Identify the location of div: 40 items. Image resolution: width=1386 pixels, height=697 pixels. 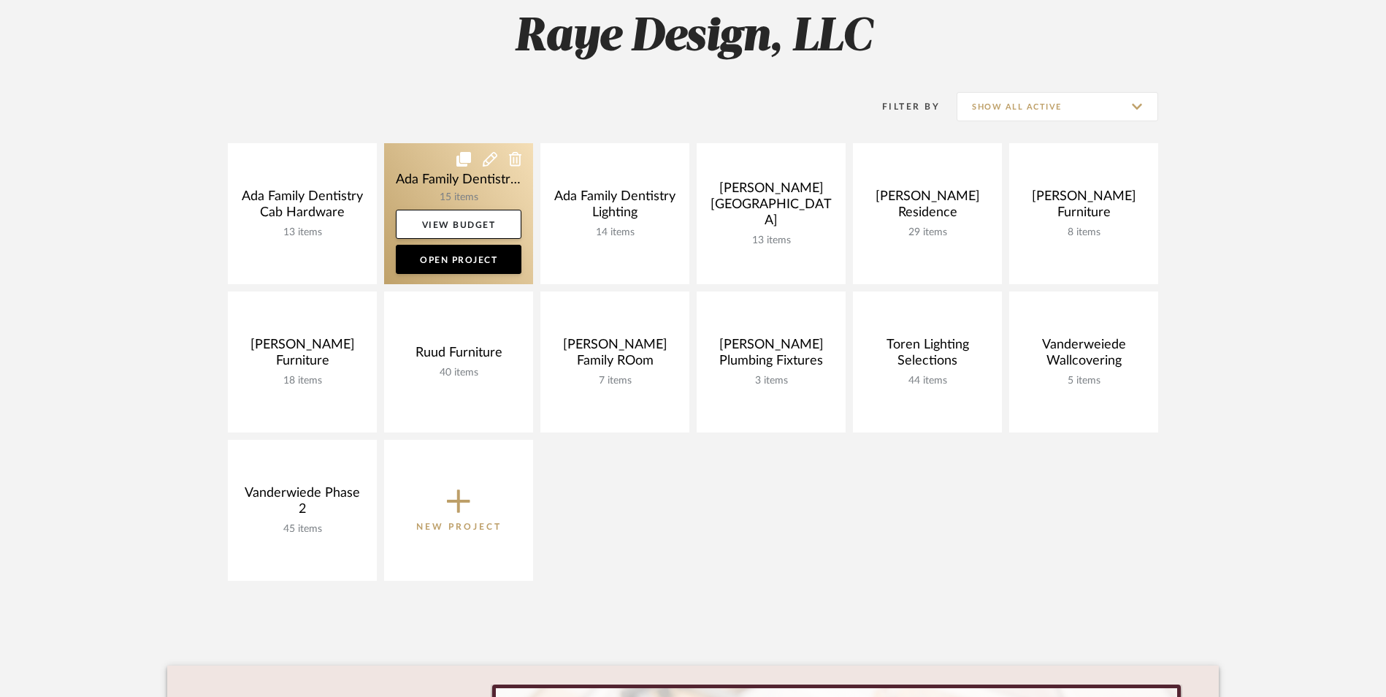
(459, 372).